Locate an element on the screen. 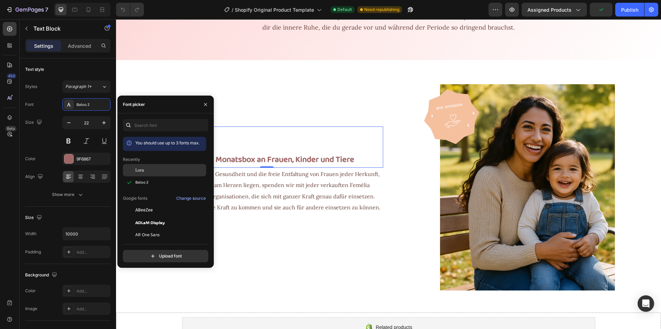  p: Advanced is located at coordinates (80, 46).